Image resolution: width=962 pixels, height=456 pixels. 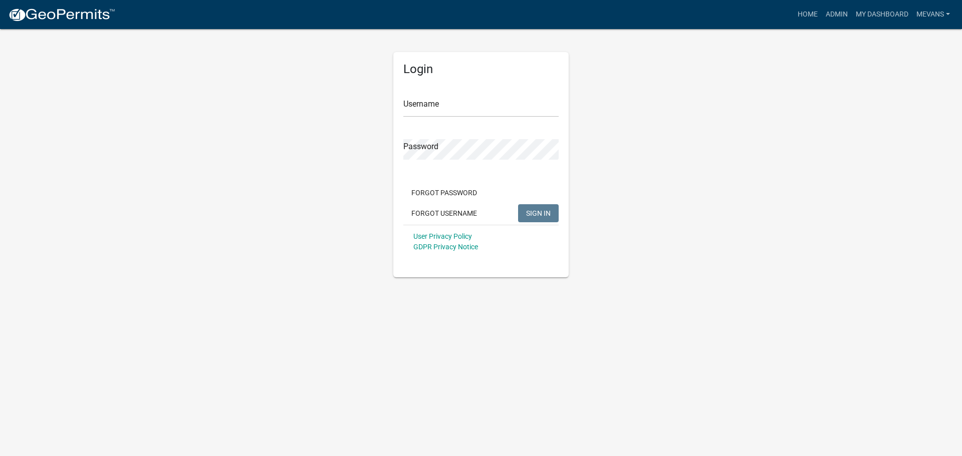 What do you see at coordinates (836, 15) in the screenshot?
I see `a: Admin` at bounding box center [836, 15].